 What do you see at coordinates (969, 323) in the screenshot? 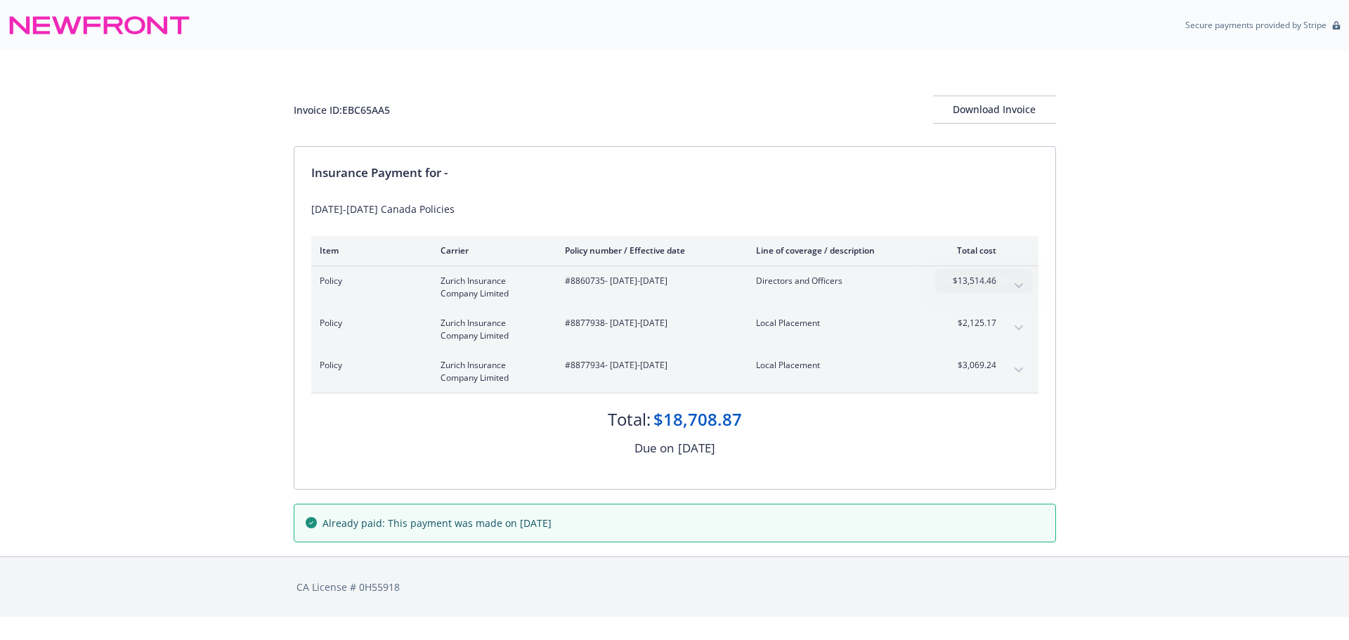
I see `span: $2,125.17` at bounding box center [969, 323].